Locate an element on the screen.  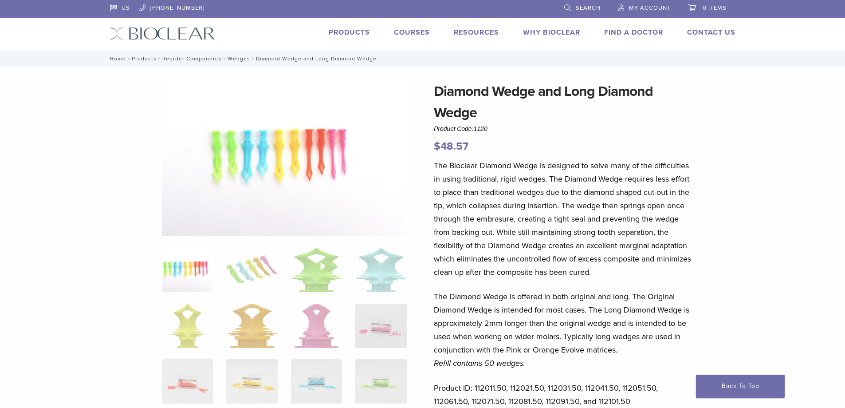
img: Diamond Wedge and Long Diamond Wedge - Image 6 is located at coordinates (252, 326).